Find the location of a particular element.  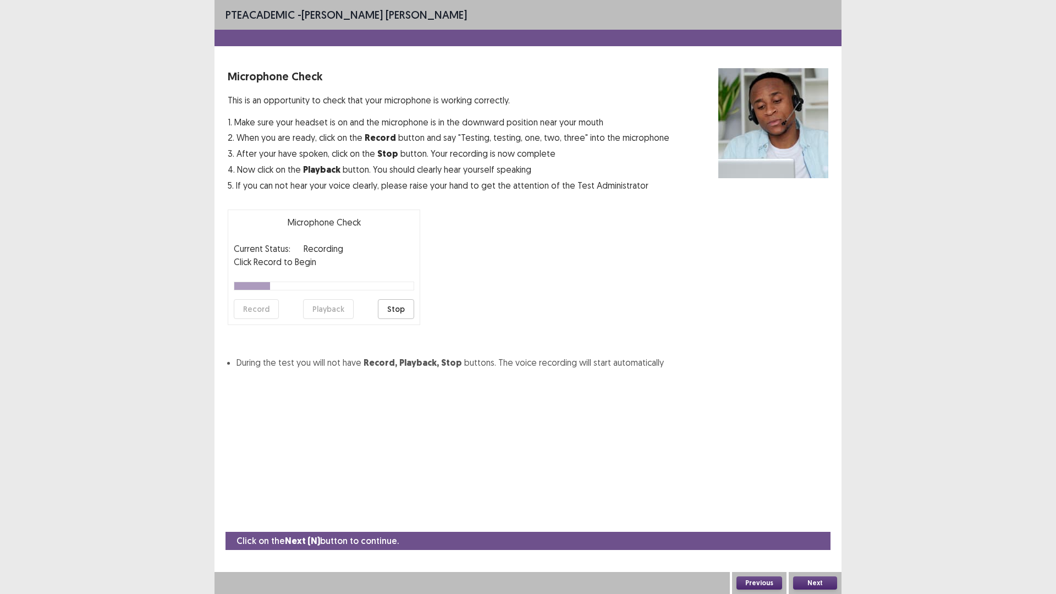

p: Click Record to Begin is located at coordinates (324, 262).